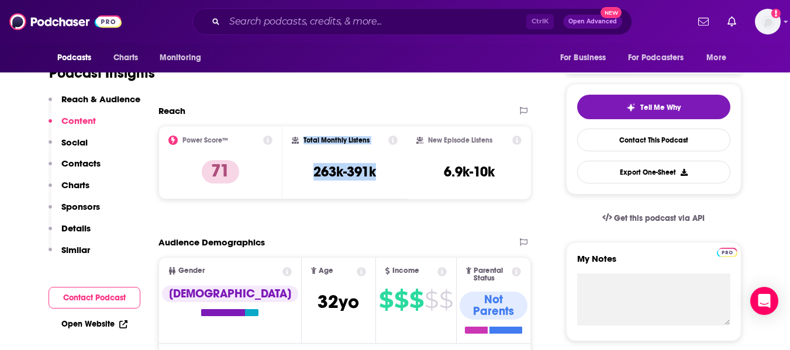  What do you see at coordinates (101, 99) in the screenshot?
I see `p: Reach & Audience` at bounding box center [101, 99].